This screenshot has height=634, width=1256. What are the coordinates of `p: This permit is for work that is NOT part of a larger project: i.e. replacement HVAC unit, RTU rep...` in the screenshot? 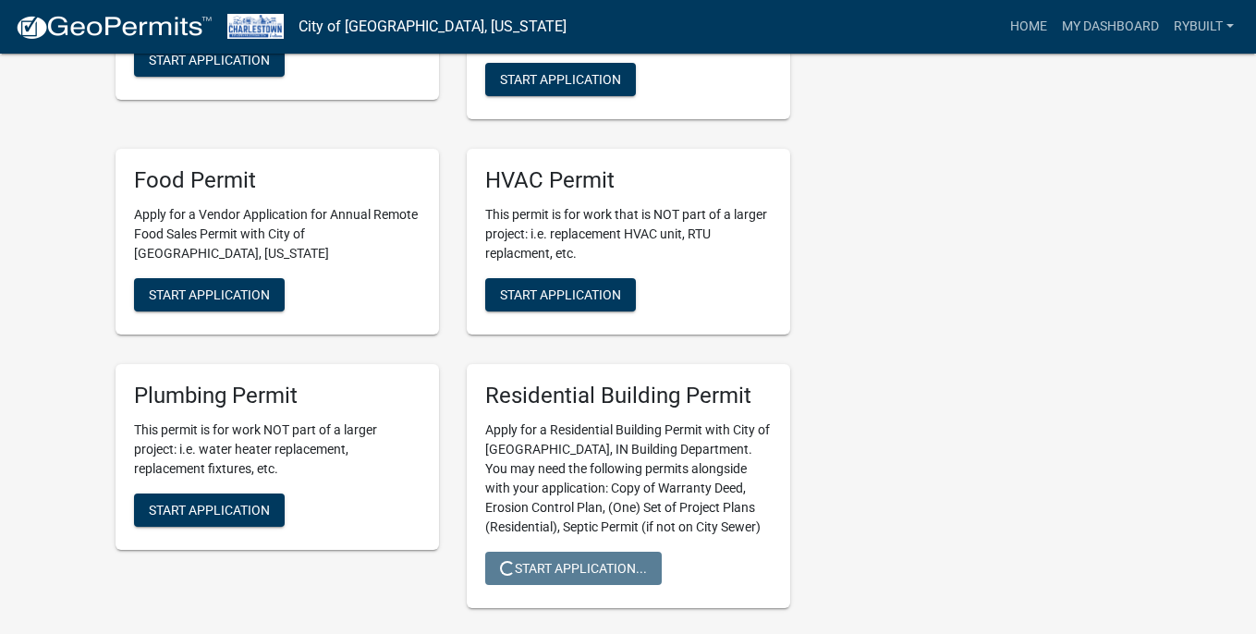 It's located at (628, 234).